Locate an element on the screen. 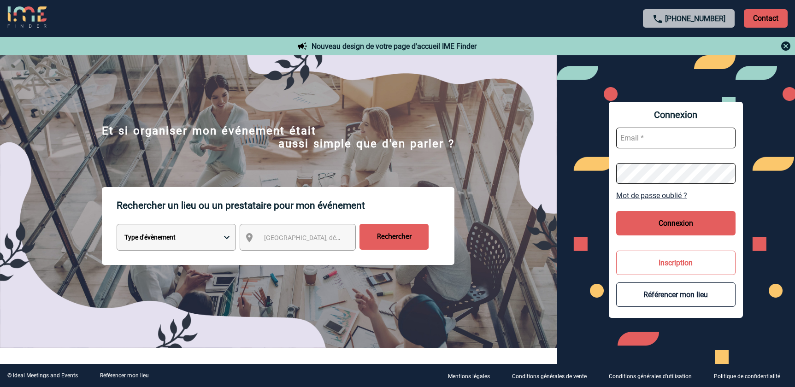  span: Connexion is located at coordinates (675, 115).